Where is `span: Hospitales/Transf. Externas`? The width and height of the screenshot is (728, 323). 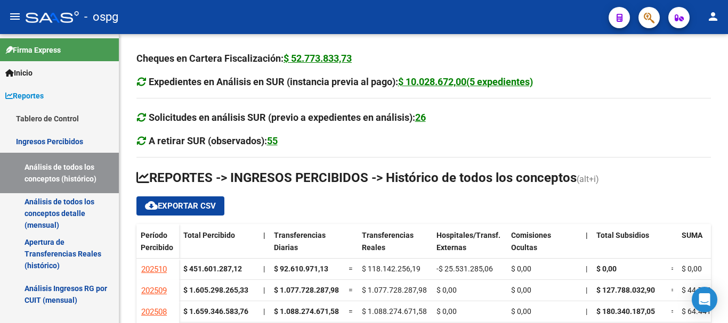 span: Hospitales/Transf. Externas is located at coordinates (468, 241).